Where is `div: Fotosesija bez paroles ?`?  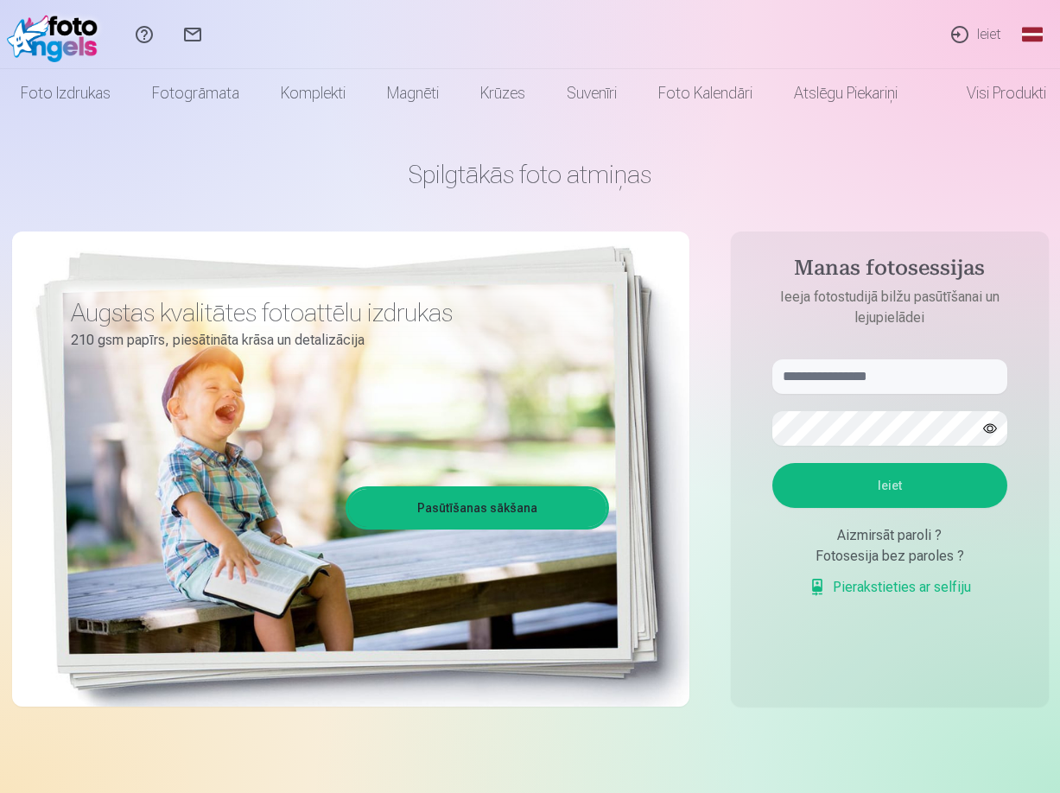
div: Fotosesija bez paroles ? is located at coordinates (890, 556).